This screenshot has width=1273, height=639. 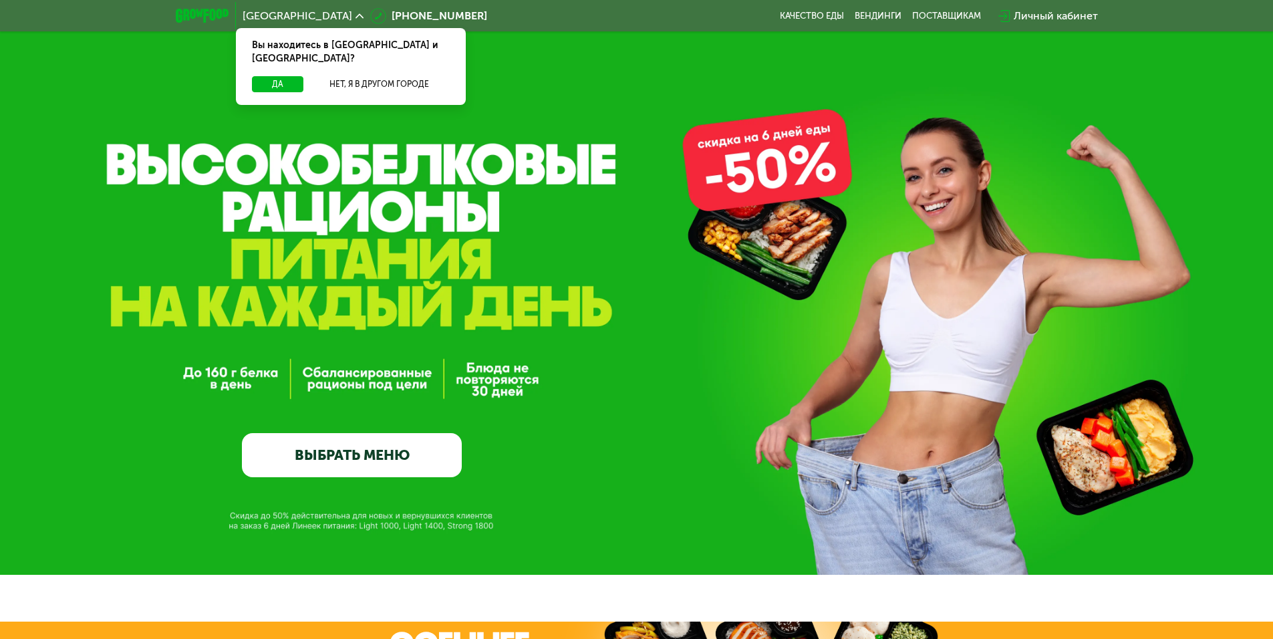 I want to click on button: Нет, я в другом городе, so click(x=379, y=84).